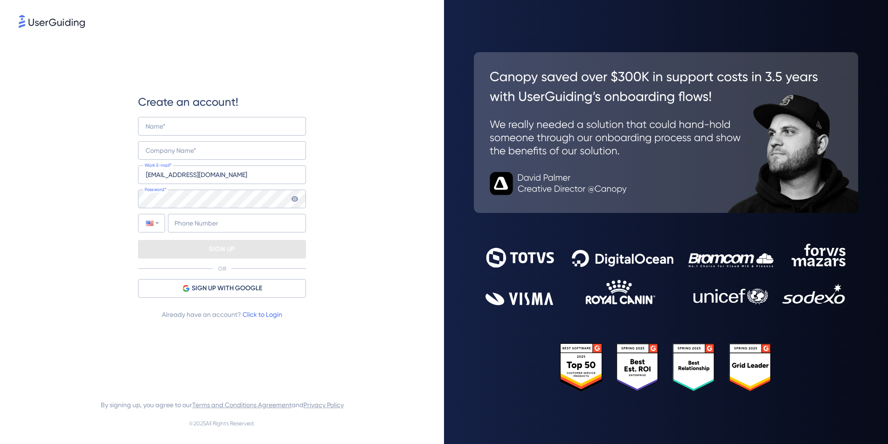  What do you see at coordinates (222, 151) in the screenshot?
I see `input: Example Company` at bounding box center [222, 151].